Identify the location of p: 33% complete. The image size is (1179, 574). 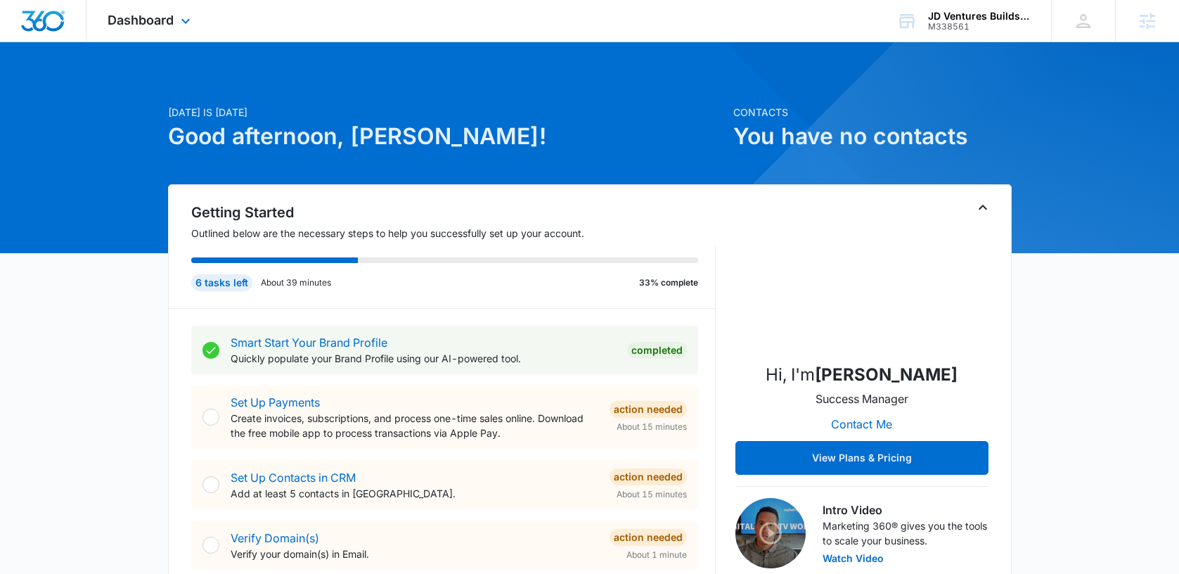
(669, 283).